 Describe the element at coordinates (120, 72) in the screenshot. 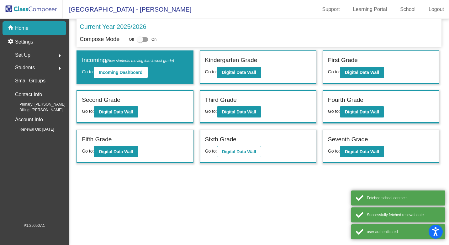

I see `button: Incoming Dashboard` at that location.